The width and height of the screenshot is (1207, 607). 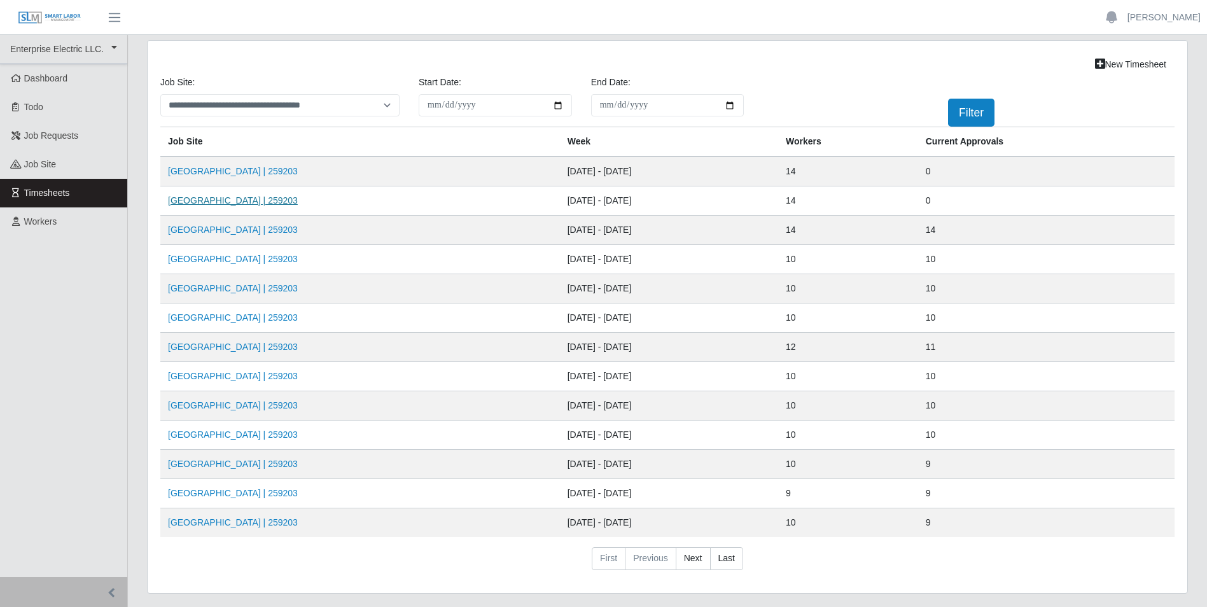 I want to click on td: 11, so click(x=1046, y=347).